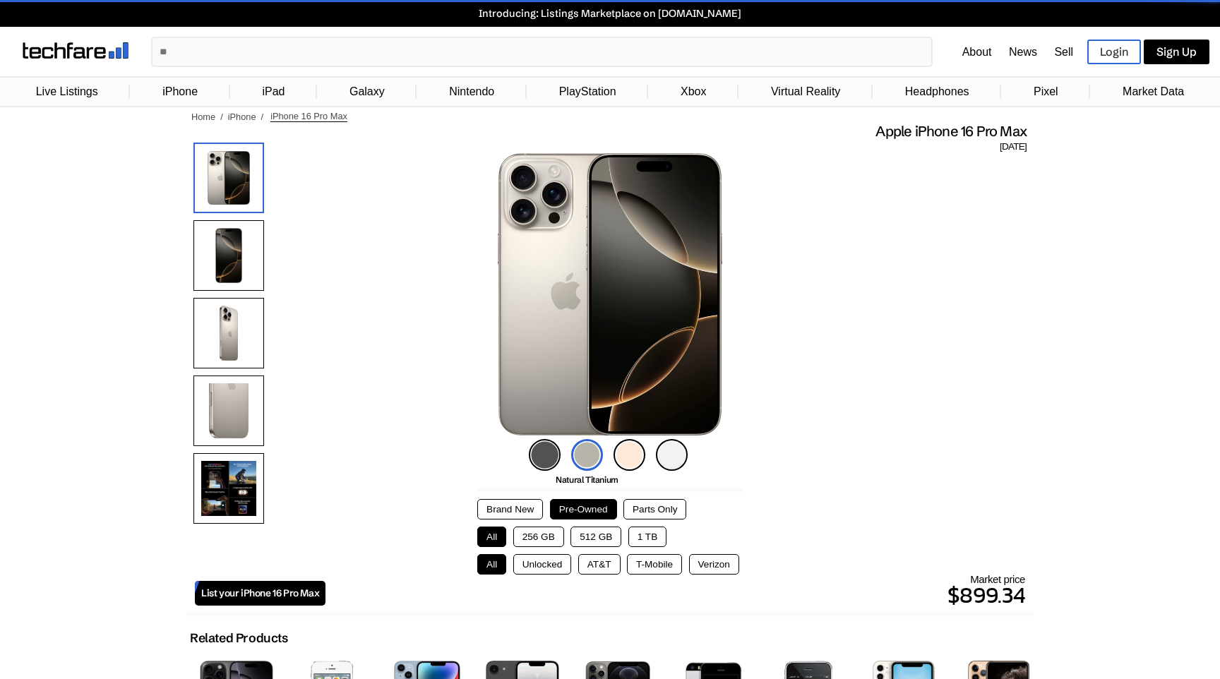 This screenshot has width=1220, height=679. Describe the element at coordinates (367, 92) in the screenshot. I see `a: Galaxy` at that location.